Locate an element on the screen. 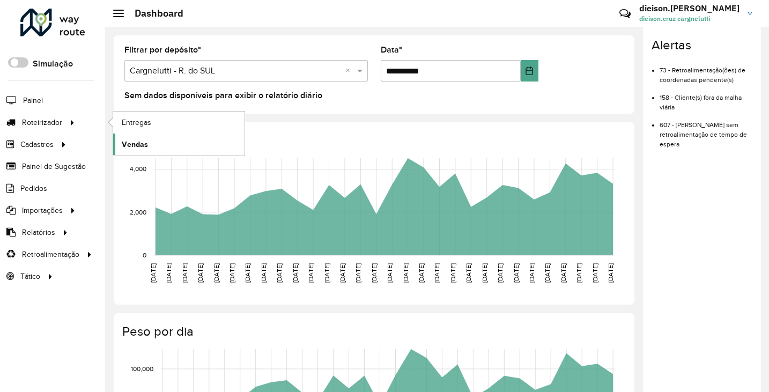 The image size is (769, 392). span: dieison.cruz cargnelutti is located at coordinates (689, 19).